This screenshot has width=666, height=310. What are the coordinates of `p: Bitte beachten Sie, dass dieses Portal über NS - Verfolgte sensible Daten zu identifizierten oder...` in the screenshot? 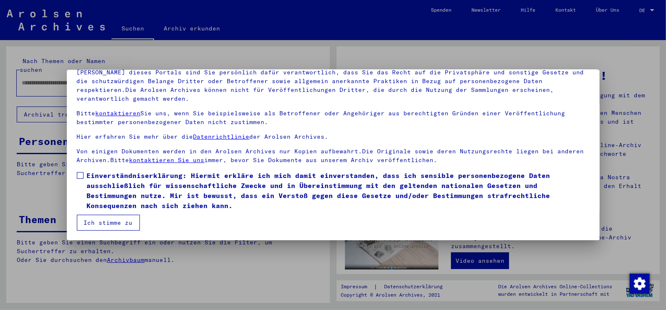 It's located at (333, 81).